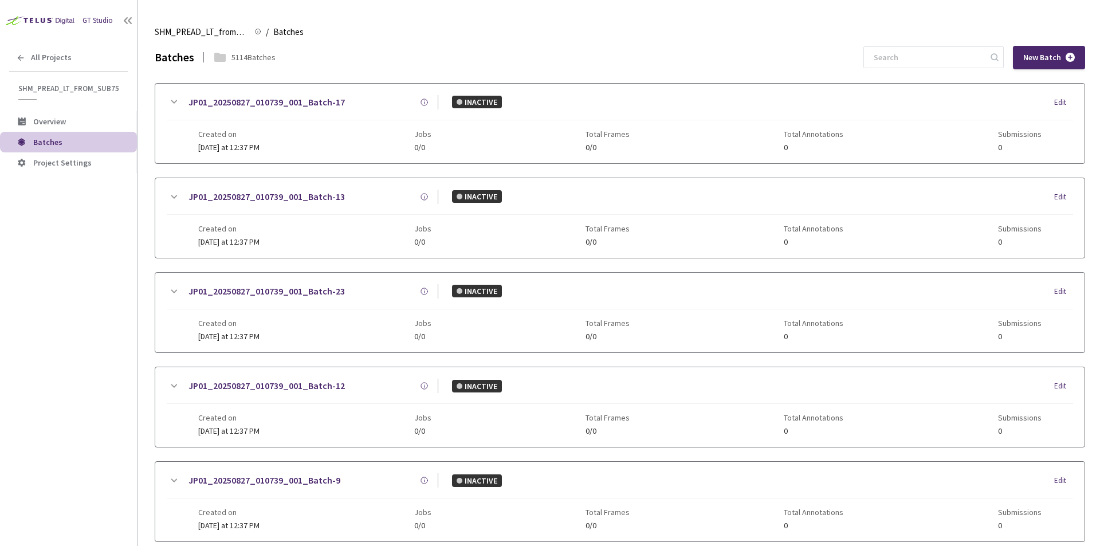 The width and height of the screenshot is (1100, 546). Describe the element at coordinates (49, 121) in the screenshot. I see `span: Overview` at that location.